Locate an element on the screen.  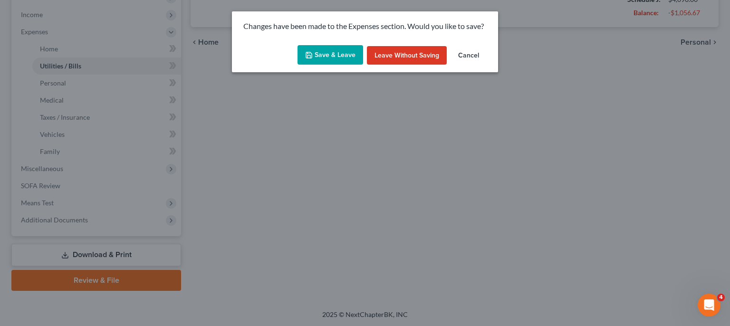
button: Leave without Saving is located at coordinates (407, 56).